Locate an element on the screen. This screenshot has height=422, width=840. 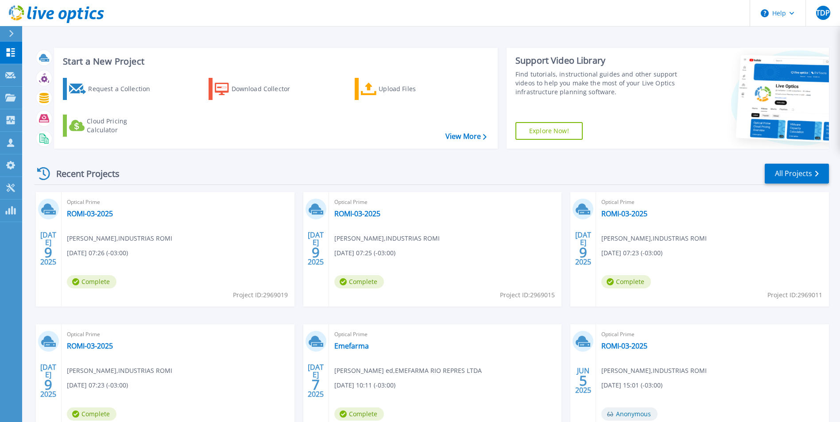
div: Upload Files is located at coordinates (414, 89).